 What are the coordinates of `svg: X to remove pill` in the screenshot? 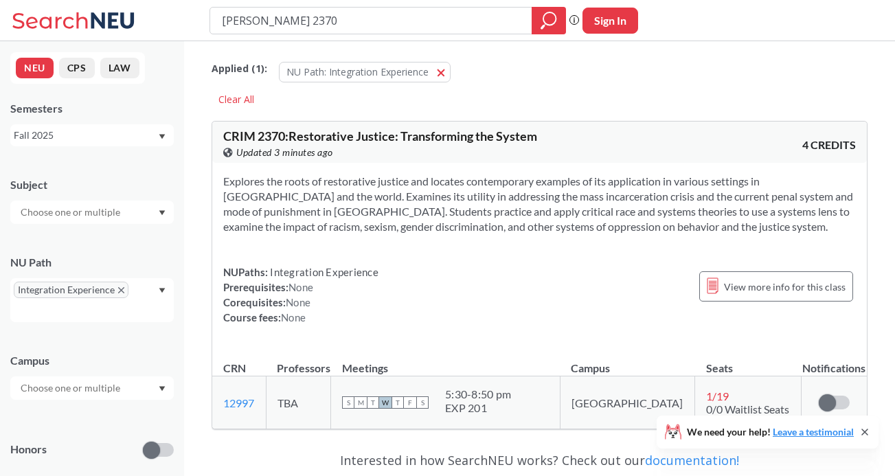 It's located at (121, 290).